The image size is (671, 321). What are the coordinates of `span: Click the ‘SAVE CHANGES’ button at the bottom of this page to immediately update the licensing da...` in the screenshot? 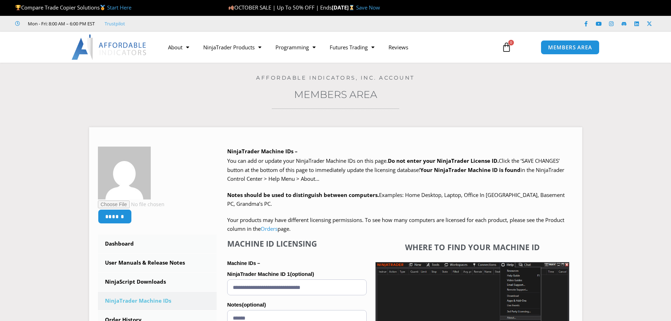 It's located at (395, 169).